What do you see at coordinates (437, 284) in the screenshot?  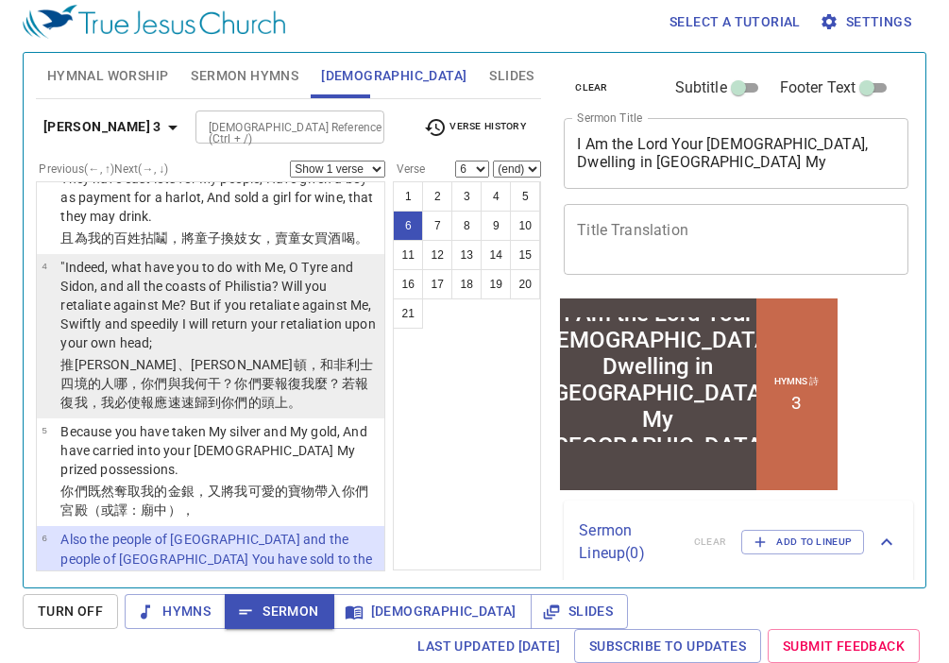 I see `button: 17` at bounding box center [437, 284].